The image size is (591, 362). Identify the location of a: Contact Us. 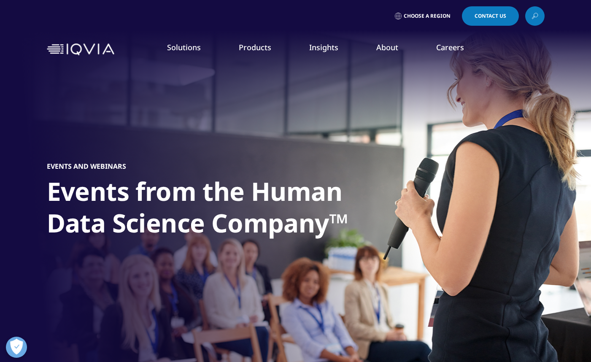
(490, 16).